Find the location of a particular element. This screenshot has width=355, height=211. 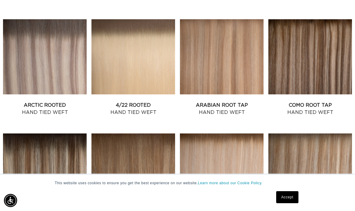

a: 4/22 Rooted Hand Tied Weft is located at coordinates (133, 109).